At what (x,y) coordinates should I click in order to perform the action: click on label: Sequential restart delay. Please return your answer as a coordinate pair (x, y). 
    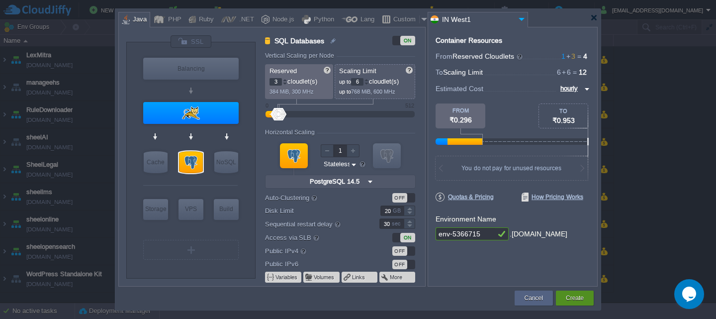
    Looking at the image, I should click on (315, 224).